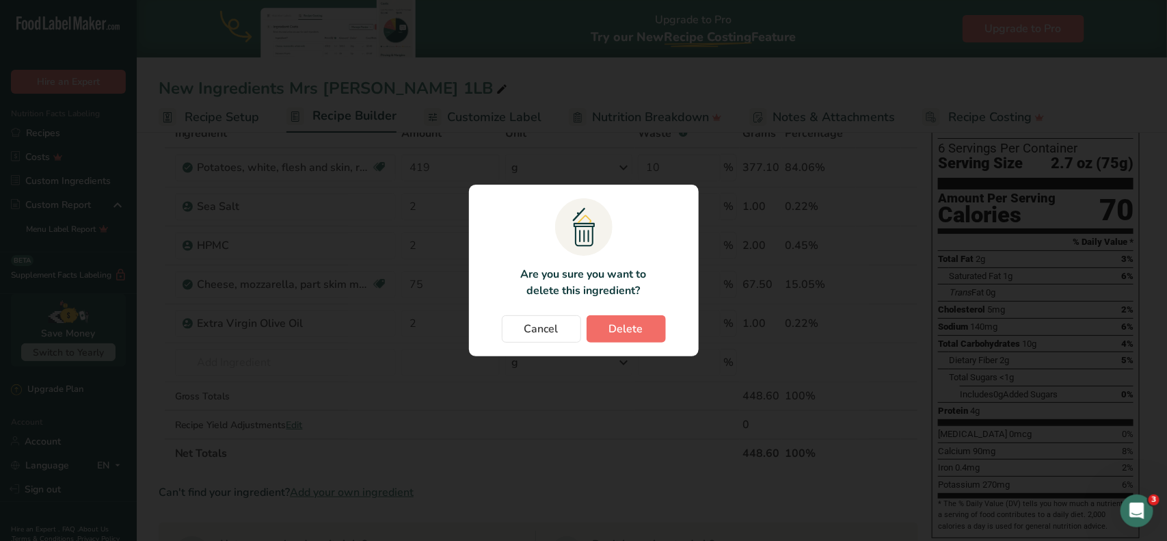  I want to click on span: Cancel, so click(542, 329).